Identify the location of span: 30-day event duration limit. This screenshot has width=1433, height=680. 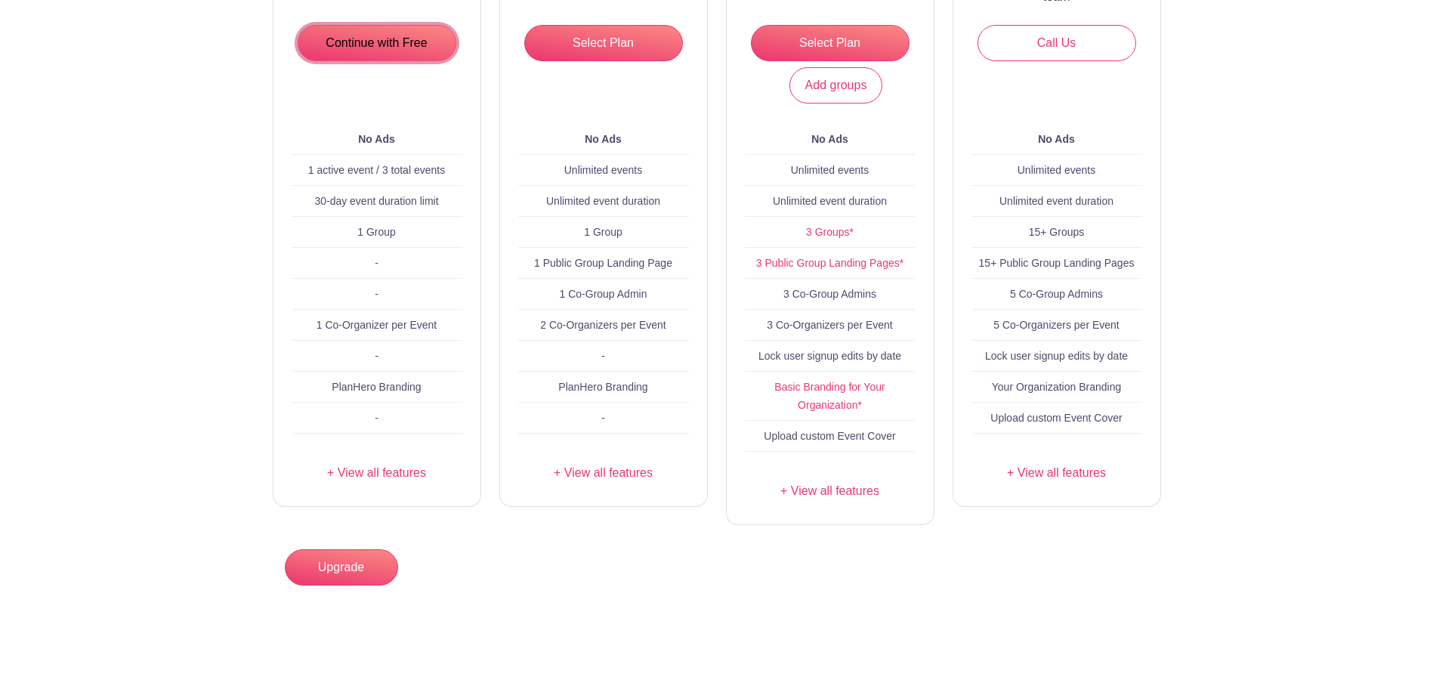
(376, 201).